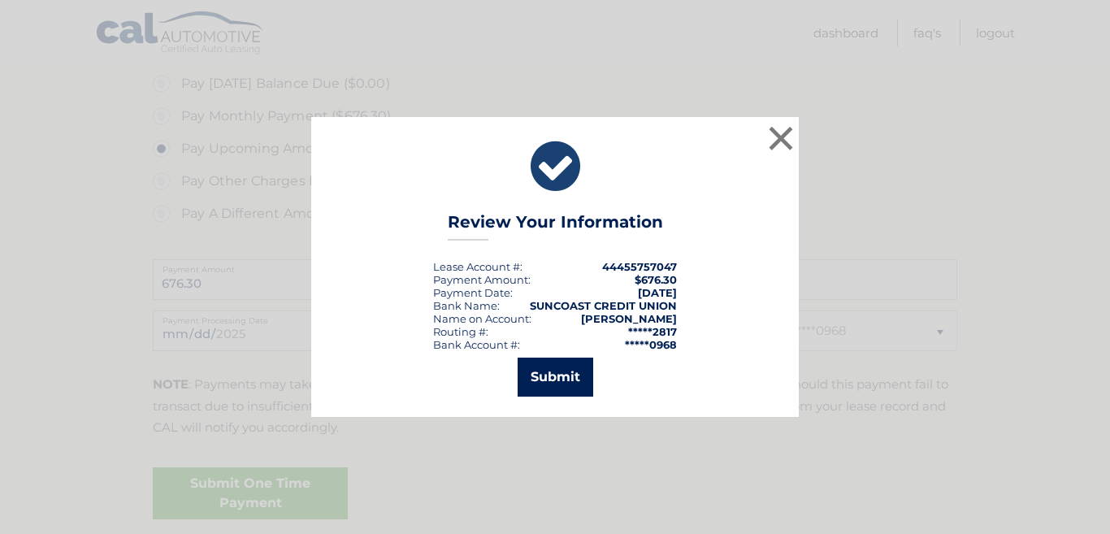 The width and height of the screenshot is (1110, 534). What do you see at coordinates (482, 279) in the screenshot?
I see `div: Payment Amount:` at bounding box center [482, 279].